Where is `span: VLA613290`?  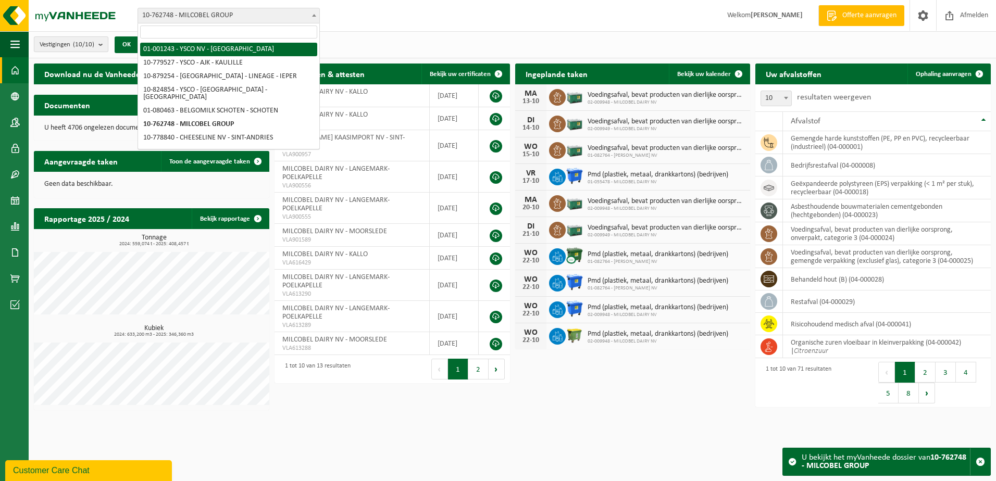 span: VLA613290 is located at coordinates (352, 294).